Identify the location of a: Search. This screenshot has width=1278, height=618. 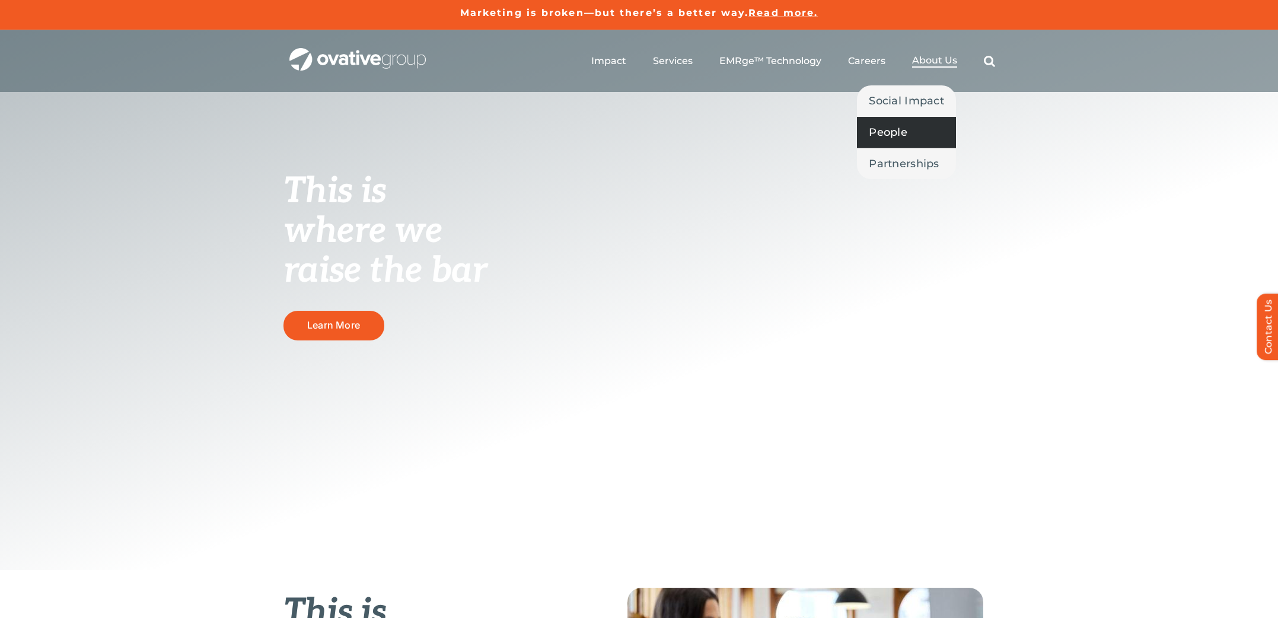
(990, 61).